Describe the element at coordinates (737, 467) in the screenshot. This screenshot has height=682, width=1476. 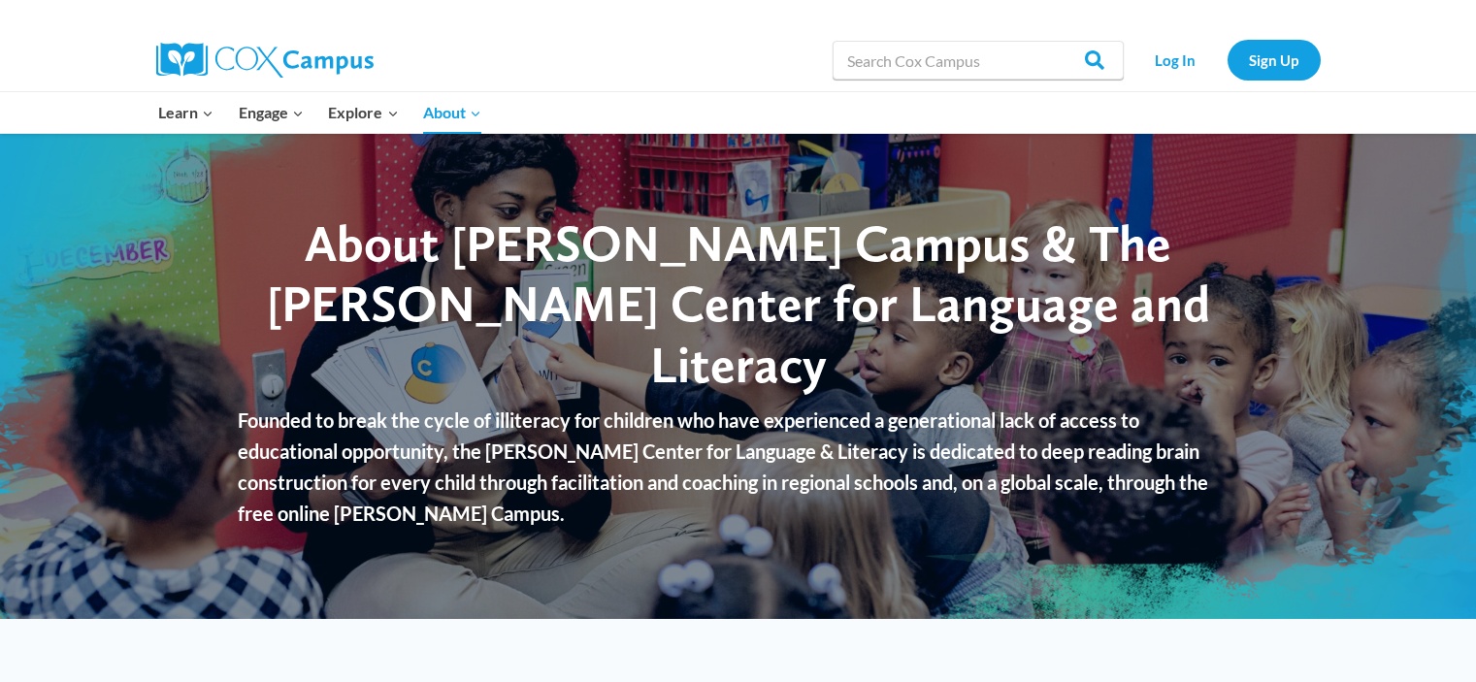
I see `p: Founded to break the cycle of illiteracy for children who have experienced a generational lack of...` at that location.